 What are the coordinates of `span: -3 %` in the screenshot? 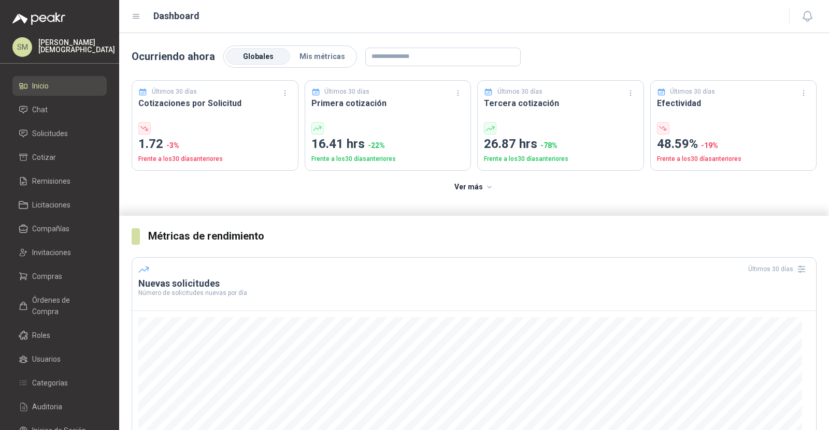 It's located at (172, 146).